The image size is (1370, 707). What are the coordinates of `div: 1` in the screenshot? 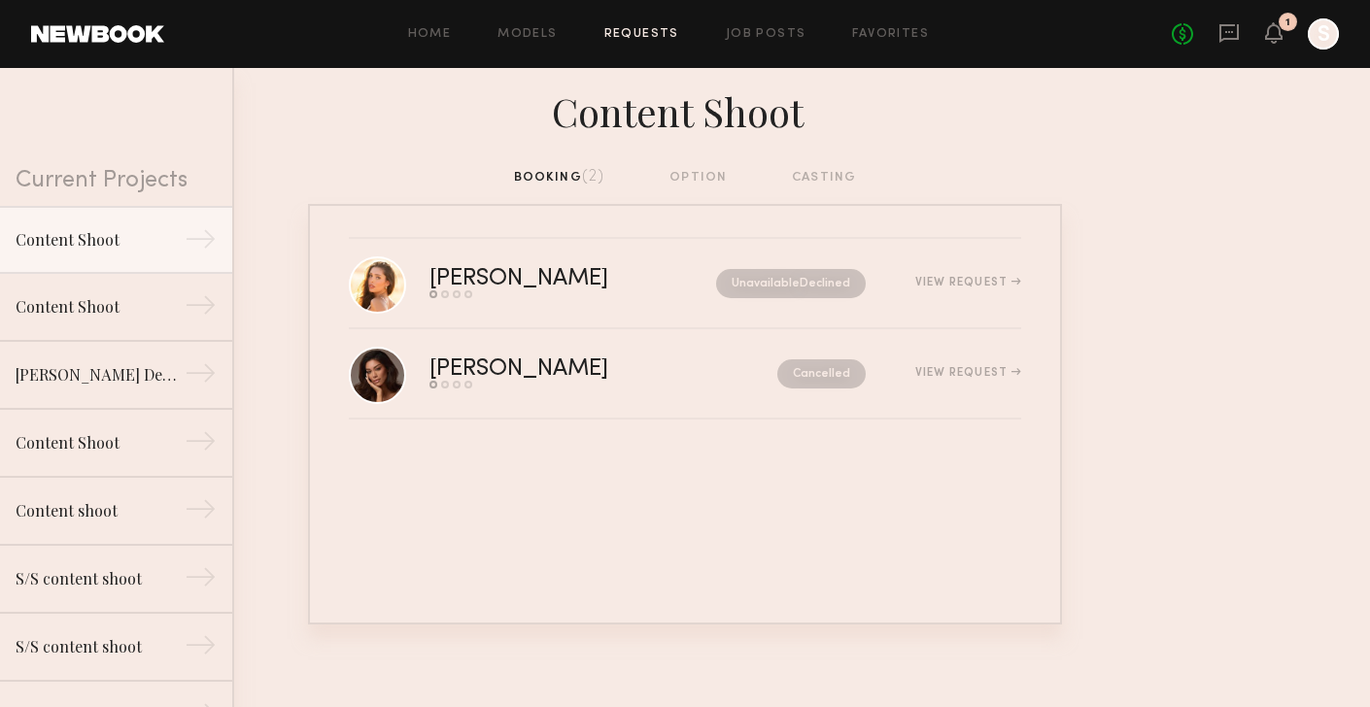 It's located at (1288, 22).